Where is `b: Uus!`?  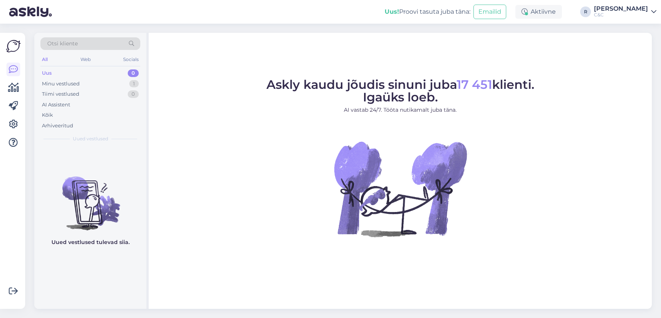 b: Uus! is located at coordinates (392, 11).